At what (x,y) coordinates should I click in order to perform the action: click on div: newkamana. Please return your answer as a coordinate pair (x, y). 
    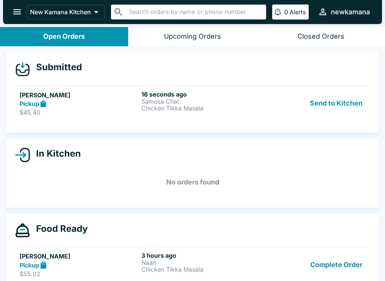
    Looking at the image, I should click on (350, 12).